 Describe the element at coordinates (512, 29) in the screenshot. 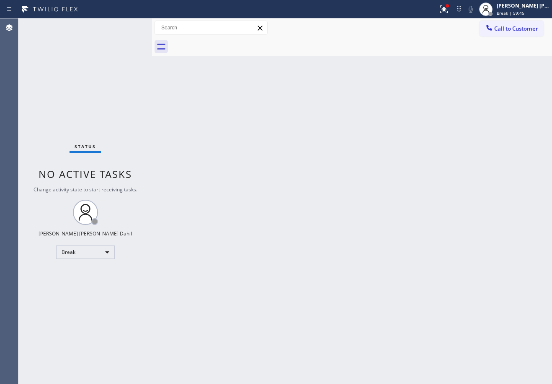

I see `button: Call to Customer` at that location.